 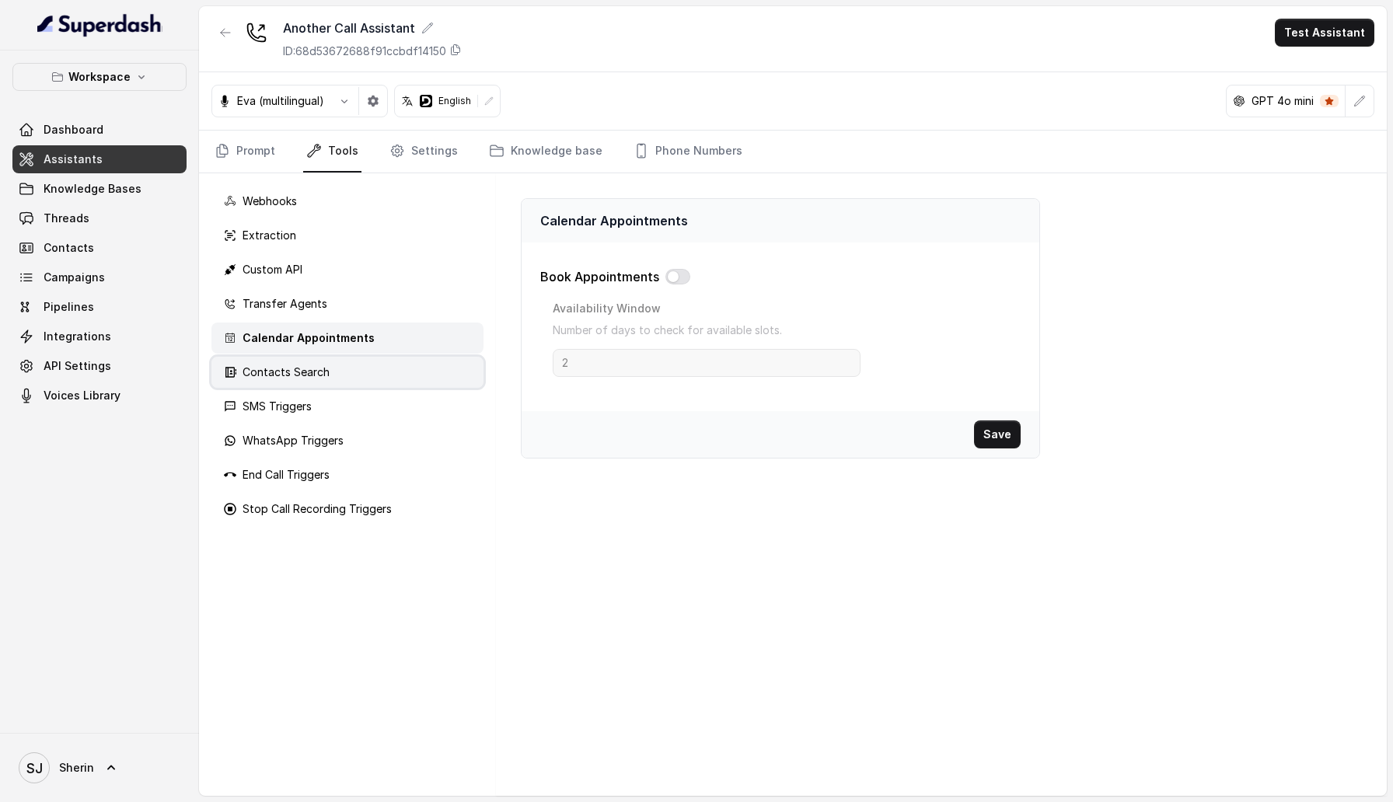 What do you see at coordinates (277, 407) in the screenshot?
I see `p: SMS Triggers` at bounding box center [277, 407].